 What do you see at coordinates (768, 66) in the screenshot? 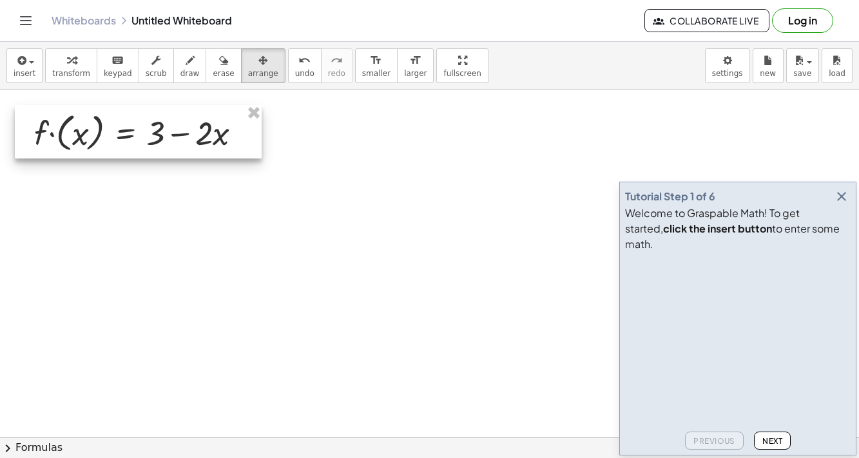
I see `button: new` at bounding box center [768, 66].